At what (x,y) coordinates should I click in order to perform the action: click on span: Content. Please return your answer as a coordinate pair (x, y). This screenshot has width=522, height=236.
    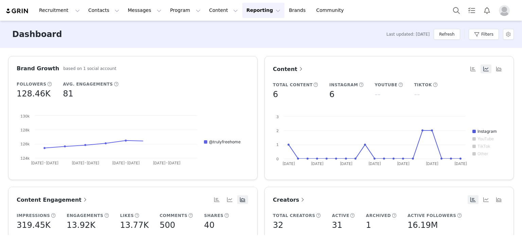
    Looking at the image, I should click on (289, 69).